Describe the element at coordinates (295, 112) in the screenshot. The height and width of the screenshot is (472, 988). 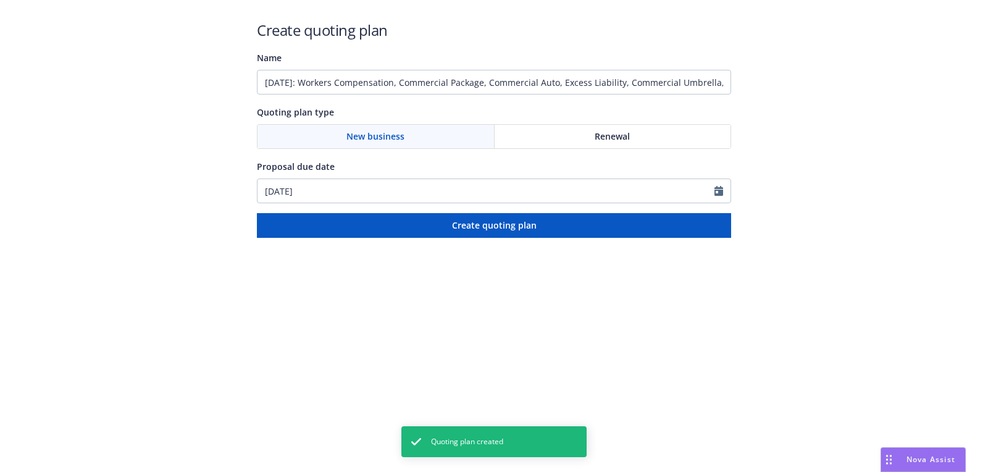
I see `span: Quoting plan type` at that location.